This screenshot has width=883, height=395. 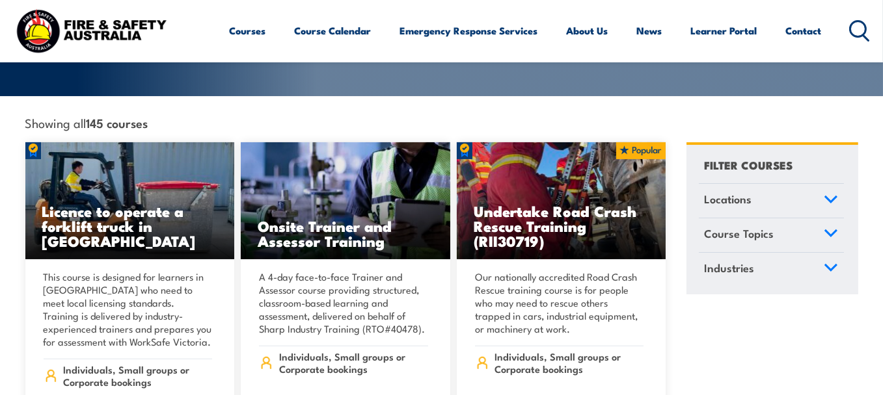 What do you see at coordinates (248, 31) in the screenshot?
I see `a: Courses` at bounding box center [248, 31].